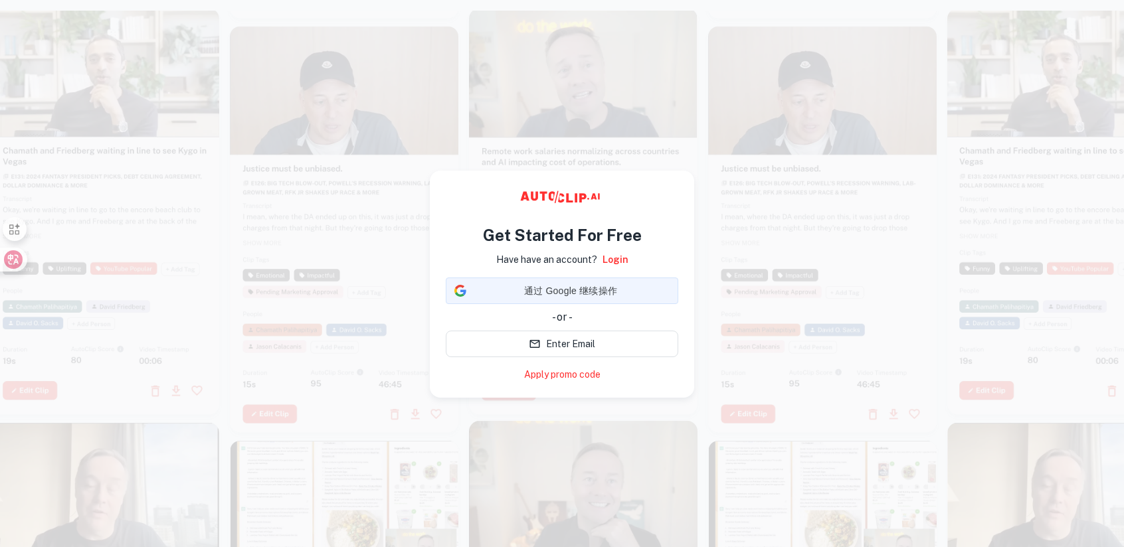 Image resolution: width=1124 pixels, height=547 pixels. What do you see at coordinates (562, 375) in the screenshot?
I see `a: Apply promo code` at bounding box center [562, 375].